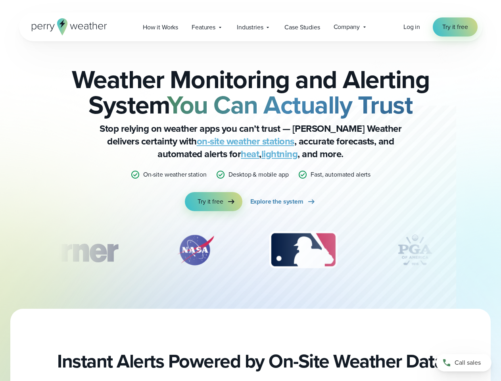 This screenshot has height=381, width=501. Describe the element at coordinates (160, 27) in the screenshot. I see `span: How it Works` at that location.